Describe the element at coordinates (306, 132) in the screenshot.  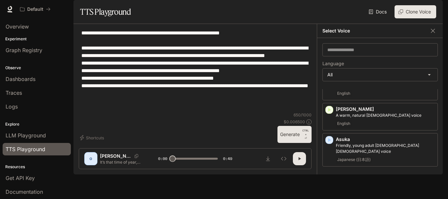
I see `p: CTRL +` at that location.